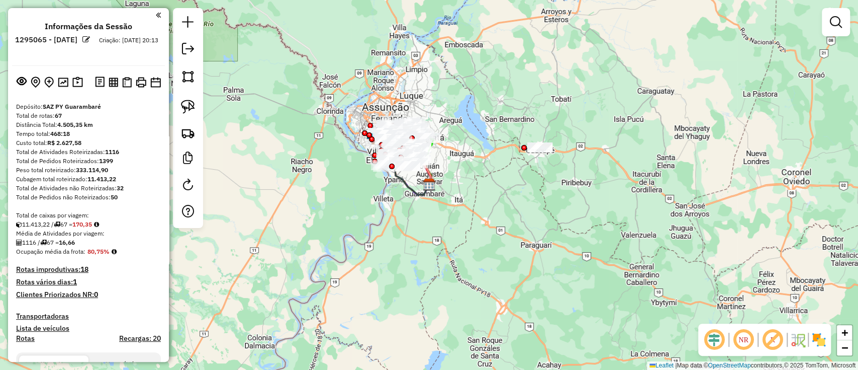 This screenshot has width=858, height=370. Describe the element at coordinates (388, 139) in the screenshot. I see `div: Atividade não roteirizada - Maria Isabel Ruiz Diaz` at that location.